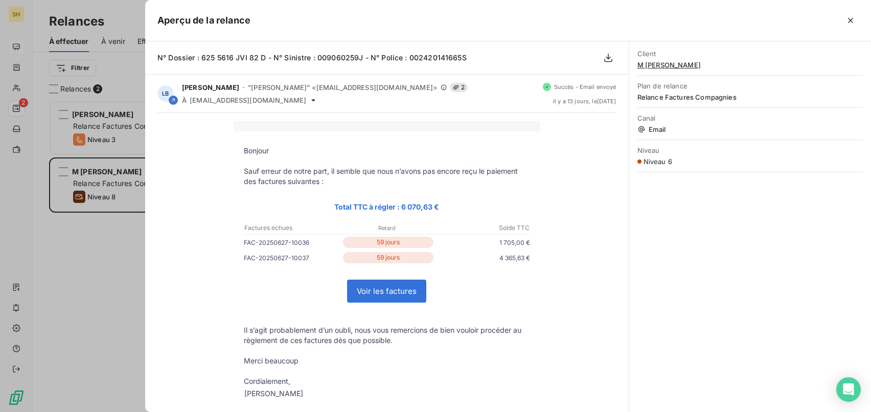 This screenshot has width=871, height=412. What do you see at coordinates (387, 151) in the screenshot?
I see `p: Bonjour` at bounding box center [387, 151].